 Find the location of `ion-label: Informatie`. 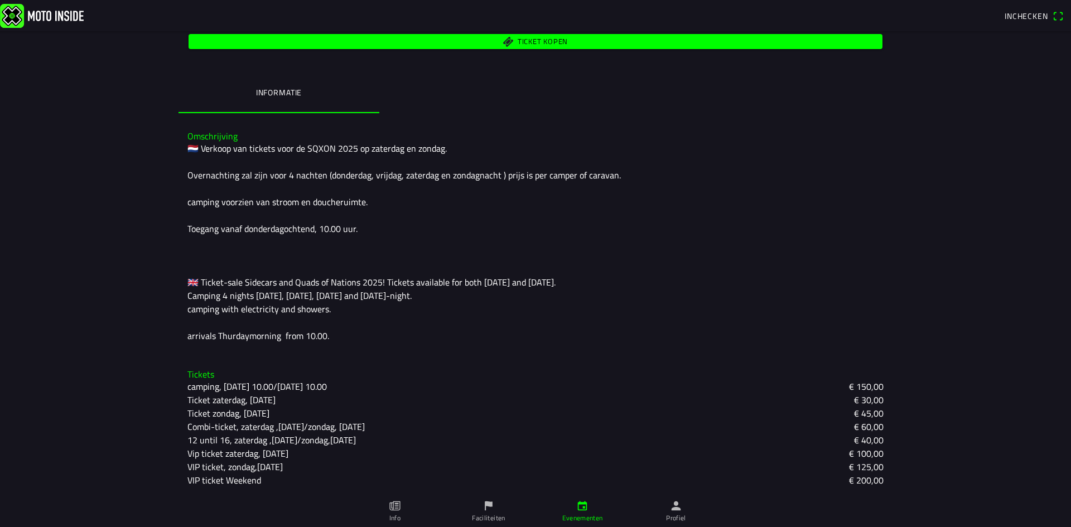

ion-label: Informatie is located at coordinates (279, 93).